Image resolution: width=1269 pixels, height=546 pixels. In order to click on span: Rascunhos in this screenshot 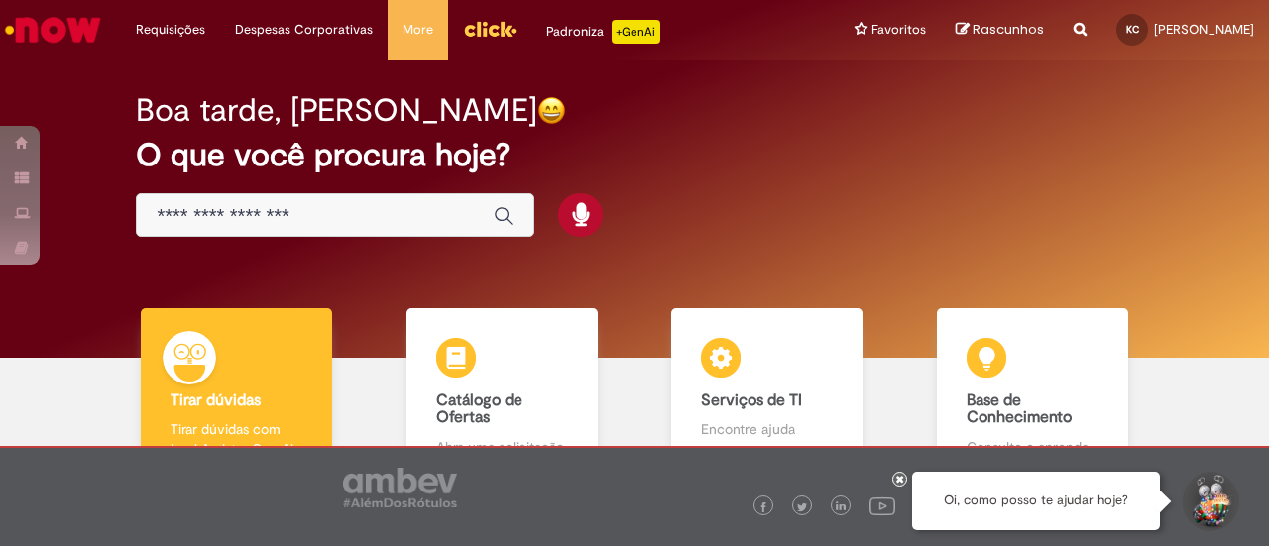, I will do `click(1008, 29)`.